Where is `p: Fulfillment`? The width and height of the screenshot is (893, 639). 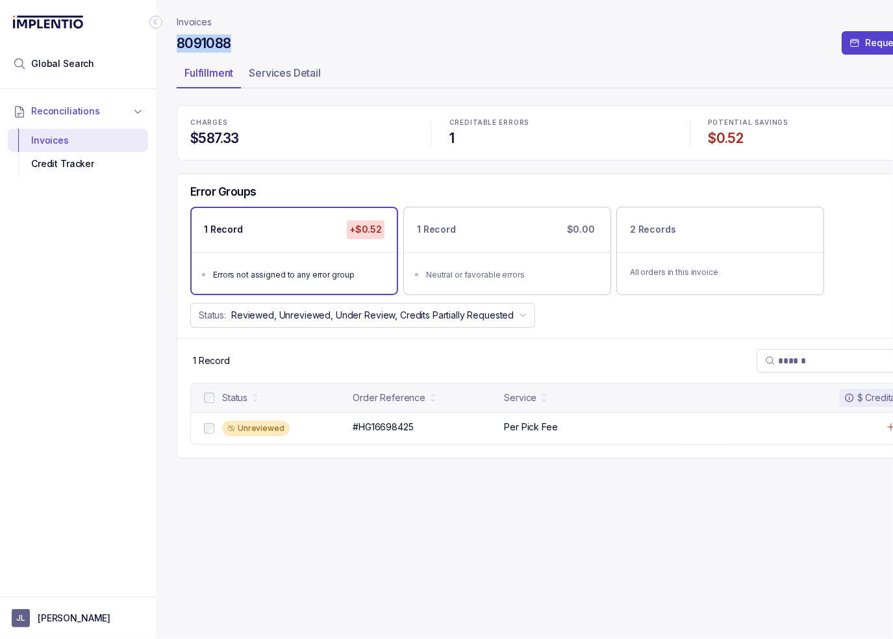
p: Fulfillment is located at coordinates (209, 73).